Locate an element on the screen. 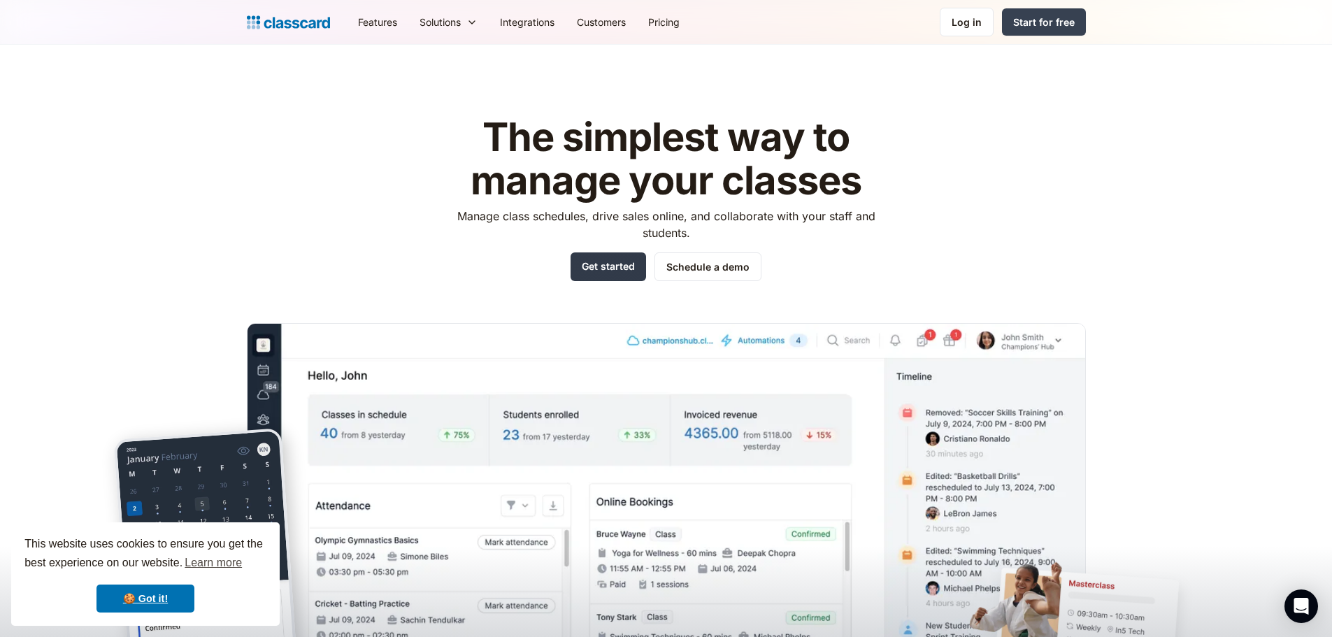 The width and height of the screenshot is (1332, 637). h1: The simplest way to manage your classes is located at coordinates (665, 159).